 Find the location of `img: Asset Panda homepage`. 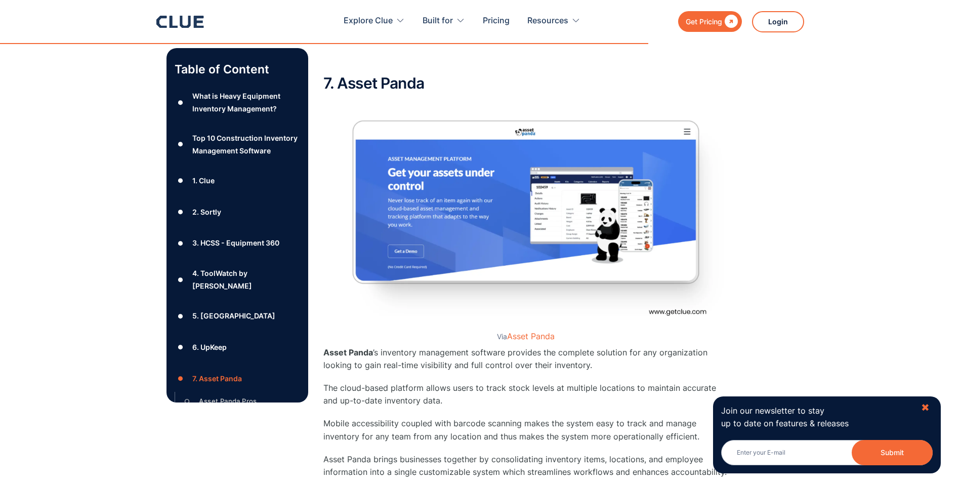

img: Asset Panda homepage is located at coordinates (526, 216).